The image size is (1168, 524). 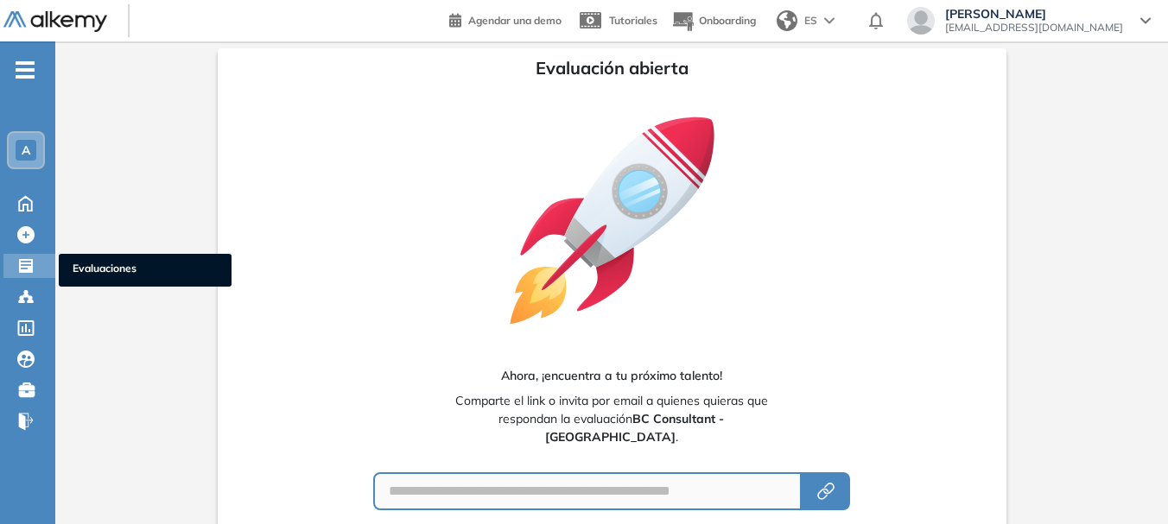 What do you see at coordinates (612, 376) in the screenshot?
I see `span: Ahora, ¡encuentra a tu próximo talento!` at bounding box center [612, 376].